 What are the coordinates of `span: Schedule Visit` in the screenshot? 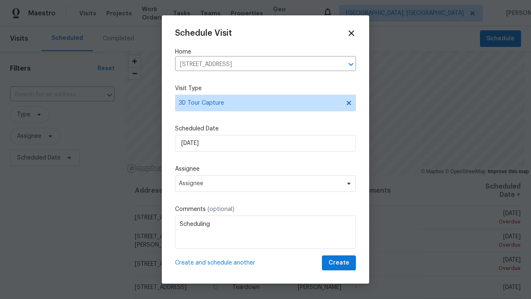 It's located at (203, 33).